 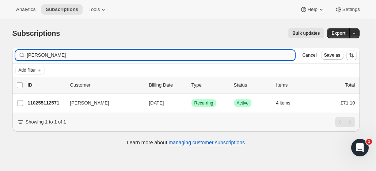 I want to click on p: Total, so click(x=349, y=85).